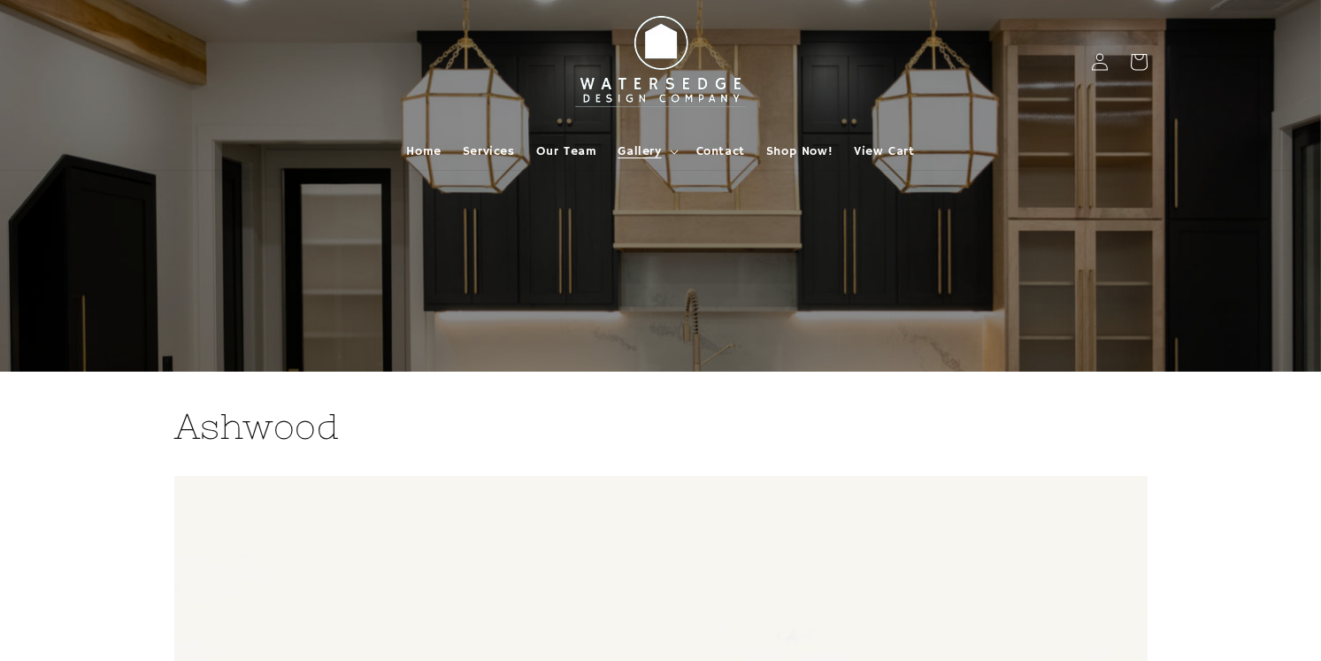  What do you see at coordinates (488, 151) in the screenshot?
I see `a: Services` at bounding box center [488, 151].